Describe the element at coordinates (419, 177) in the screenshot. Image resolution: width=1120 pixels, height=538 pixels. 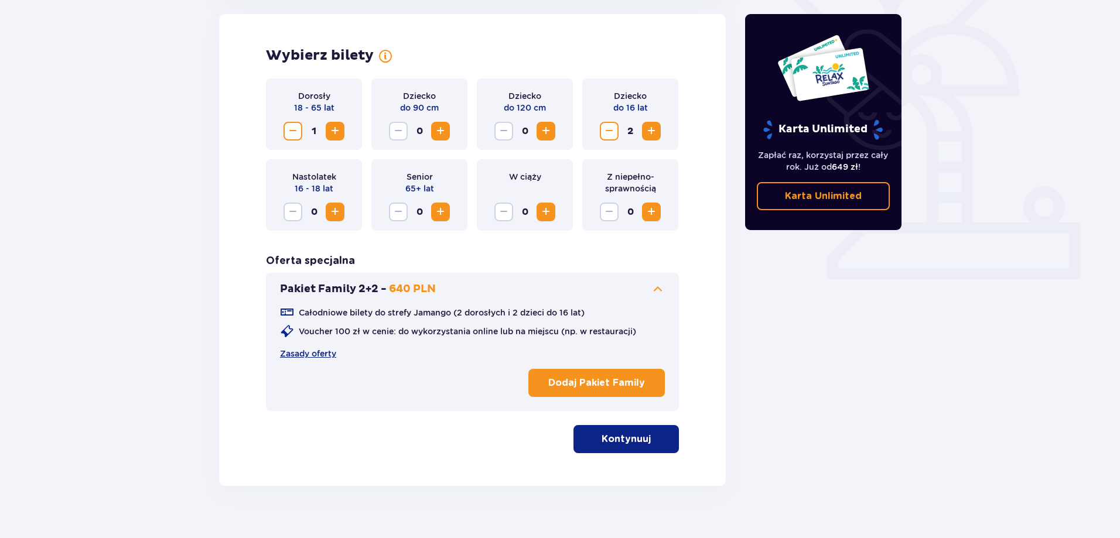
I see `p: Senior` at that location.